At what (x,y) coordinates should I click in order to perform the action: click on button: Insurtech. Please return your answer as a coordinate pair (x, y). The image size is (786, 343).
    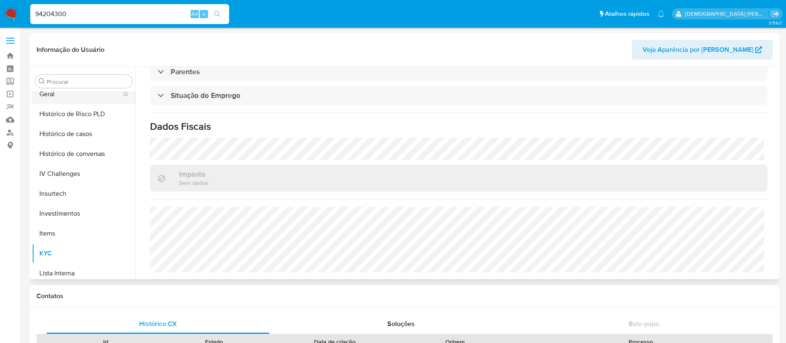
    Looking at the image, I should click on (84, 194).